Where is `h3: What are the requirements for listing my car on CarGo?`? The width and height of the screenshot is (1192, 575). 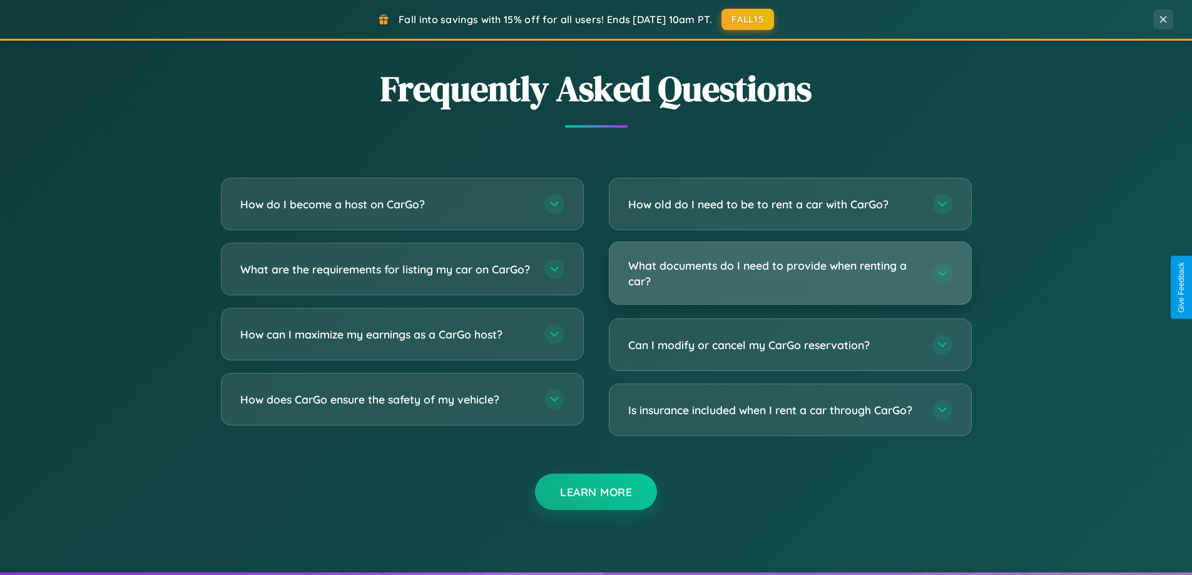 h3: What are the requirements for listing my car on CarGo? is located at coordinates (386, 269).